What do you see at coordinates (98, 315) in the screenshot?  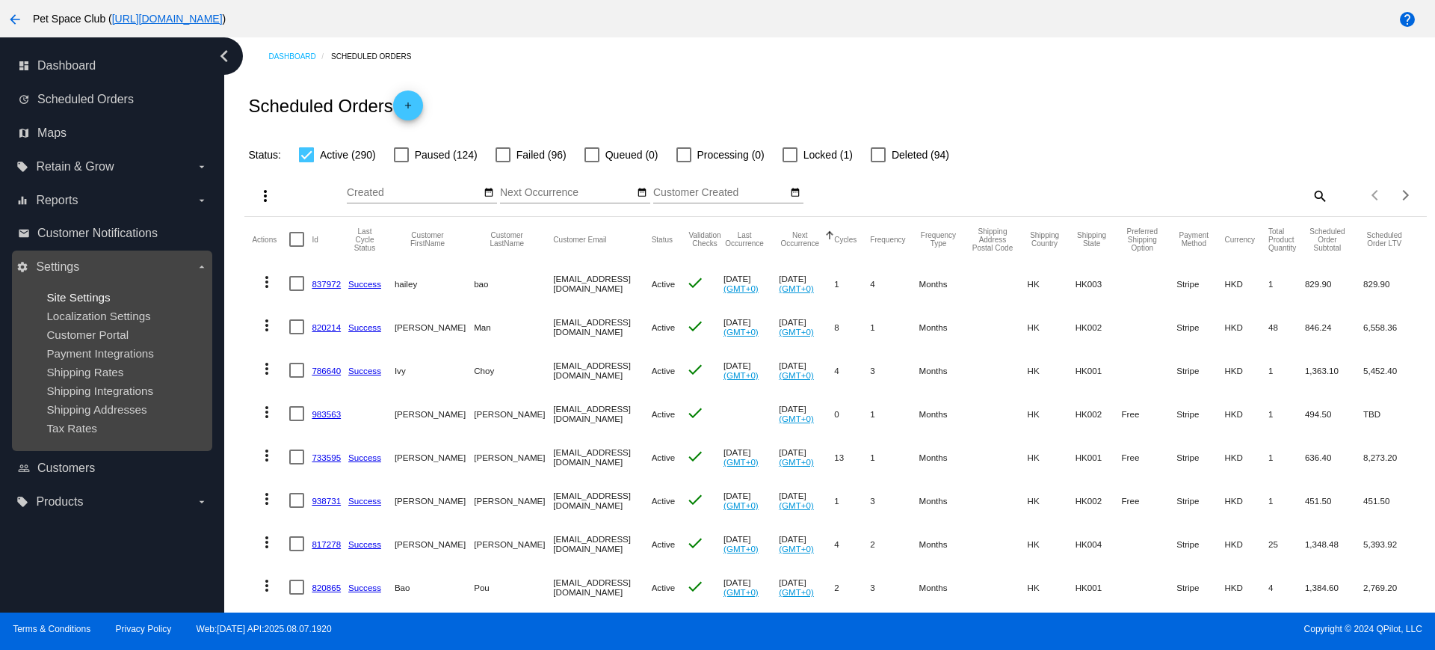 I see `a: Localization Settings` at bounding box center [98, 315].